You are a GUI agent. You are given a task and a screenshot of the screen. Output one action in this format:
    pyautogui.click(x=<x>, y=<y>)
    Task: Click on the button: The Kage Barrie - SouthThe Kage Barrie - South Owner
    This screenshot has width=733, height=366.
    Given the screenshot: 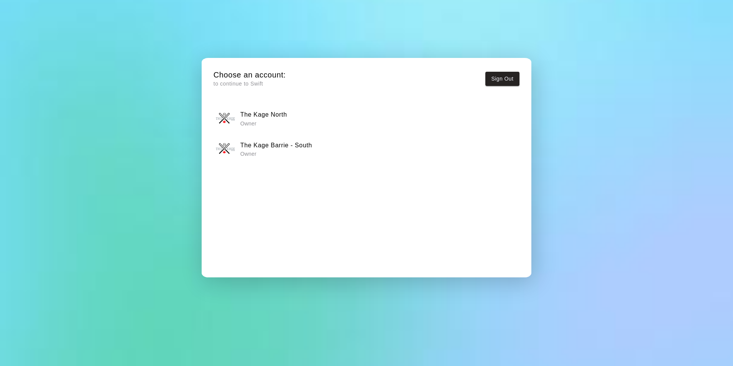 What is the action you would take?
    pyautogui.click(x=366, y=149)
    